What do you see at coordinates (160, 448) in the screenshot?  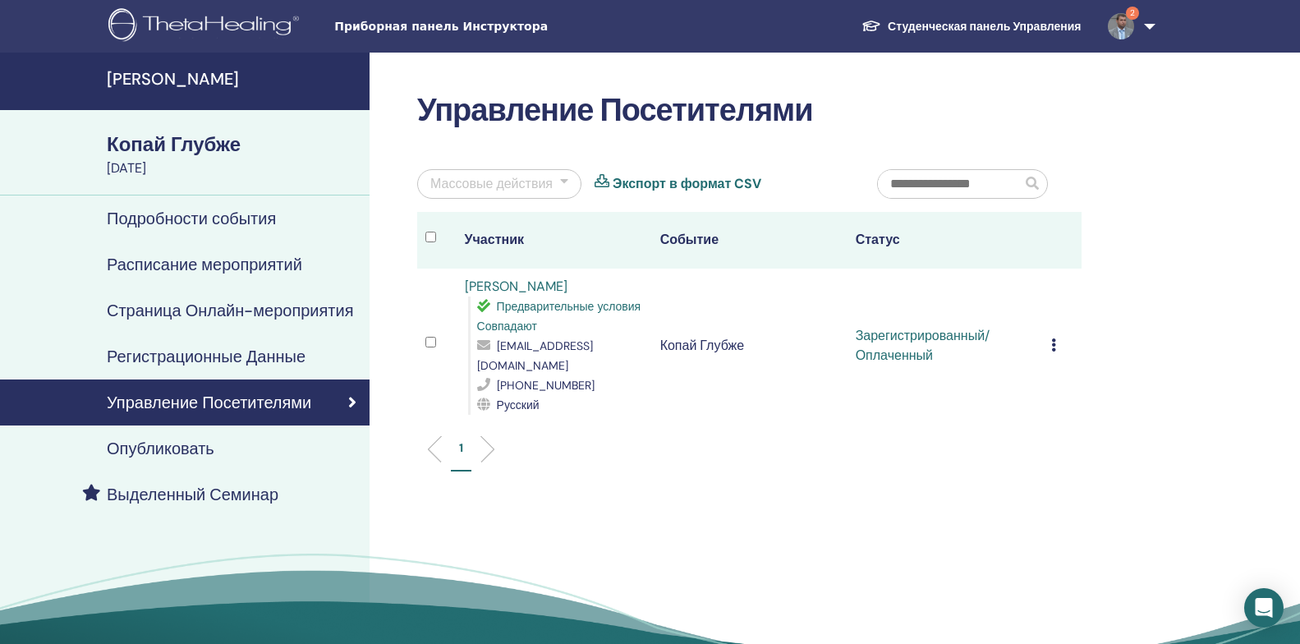 I see `ya-tr-span: Опубликовать` at bounding box center [160, 448].